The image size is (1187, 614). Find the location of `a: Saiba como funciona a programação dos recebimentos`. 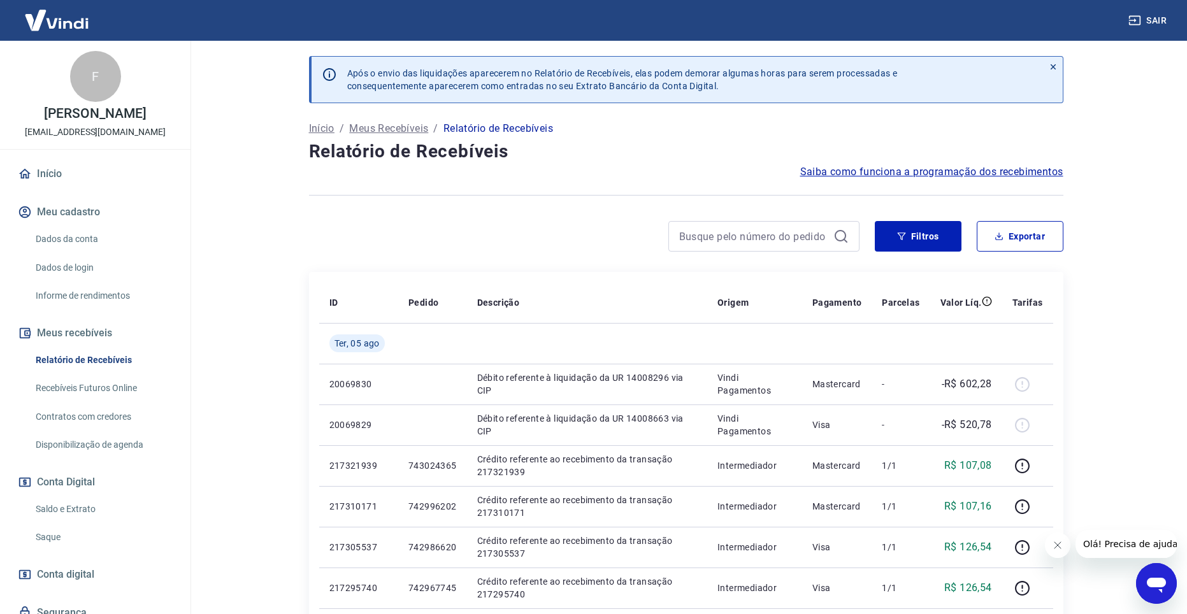

a: Saiba como funciona a programação dos recebimentos is located at coordinates (932, 172).